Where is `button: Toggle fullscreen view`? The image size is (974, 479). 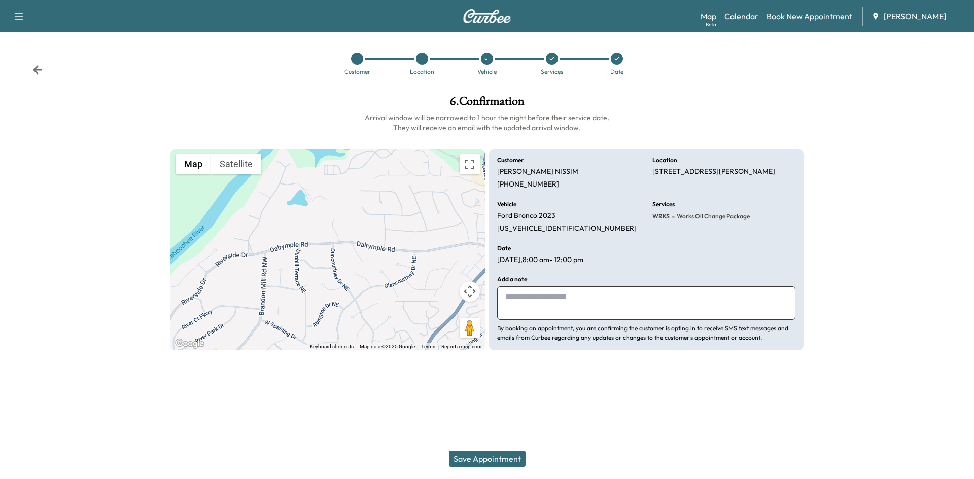 button: Toggle fullscreen view is located at coordinates (470, 164).